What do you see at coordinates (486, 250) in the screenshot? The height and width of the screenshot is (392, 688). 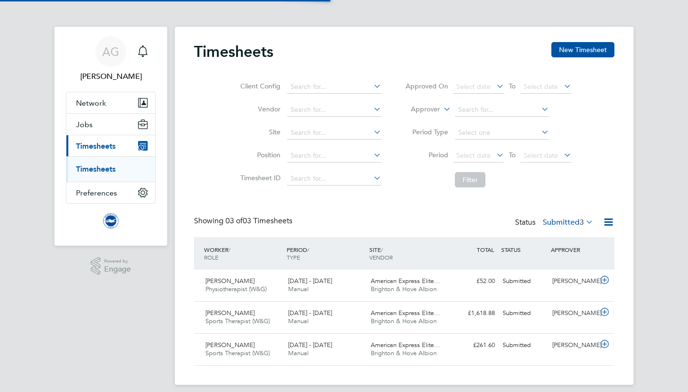 I see `span: TOTAL` at bounding box center [486, 250].